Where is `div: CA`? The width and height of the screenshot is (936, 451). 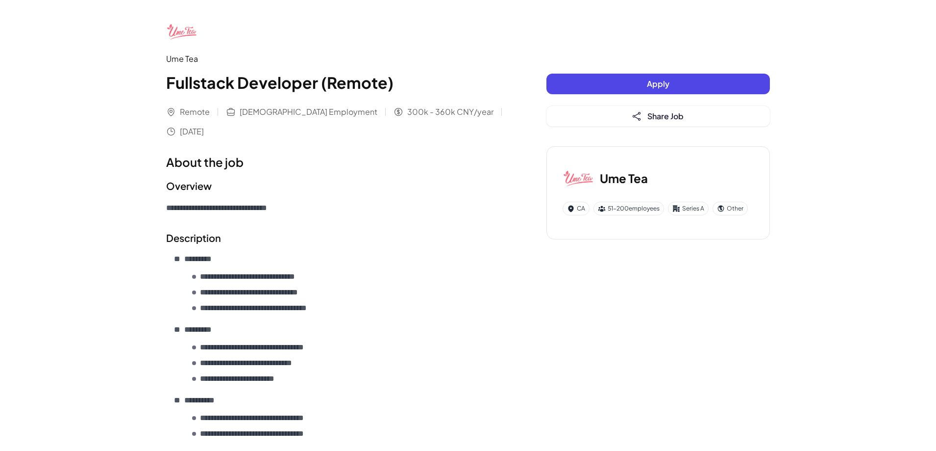
div: CA is located at coordinates (576, 208).